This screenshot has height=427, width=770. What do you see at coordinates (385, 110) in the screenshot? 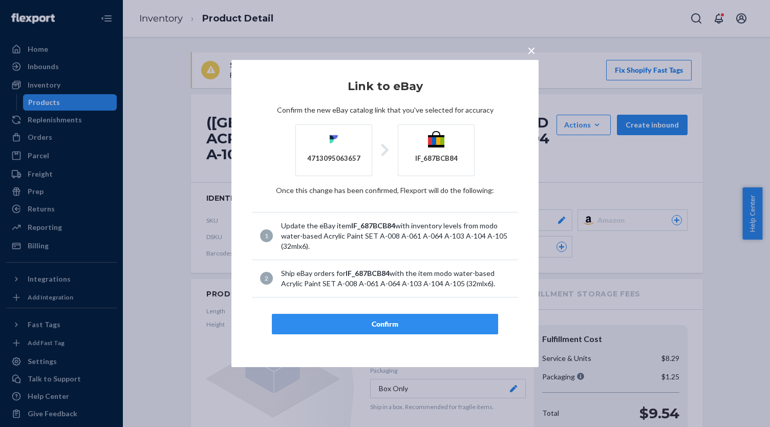
I see `p: Confirm the new eBay catalog link that you've selected for accuracy` at bounding box center [385, 110].